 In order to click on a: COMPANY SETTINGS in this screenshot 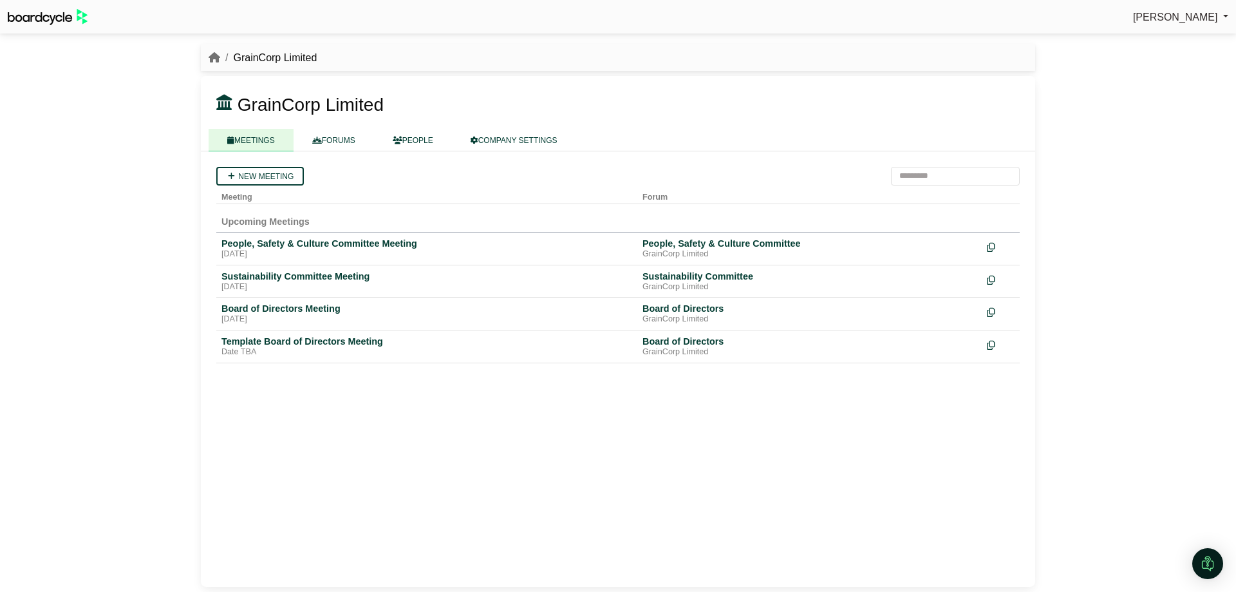, I will do `click(514, 140)`.